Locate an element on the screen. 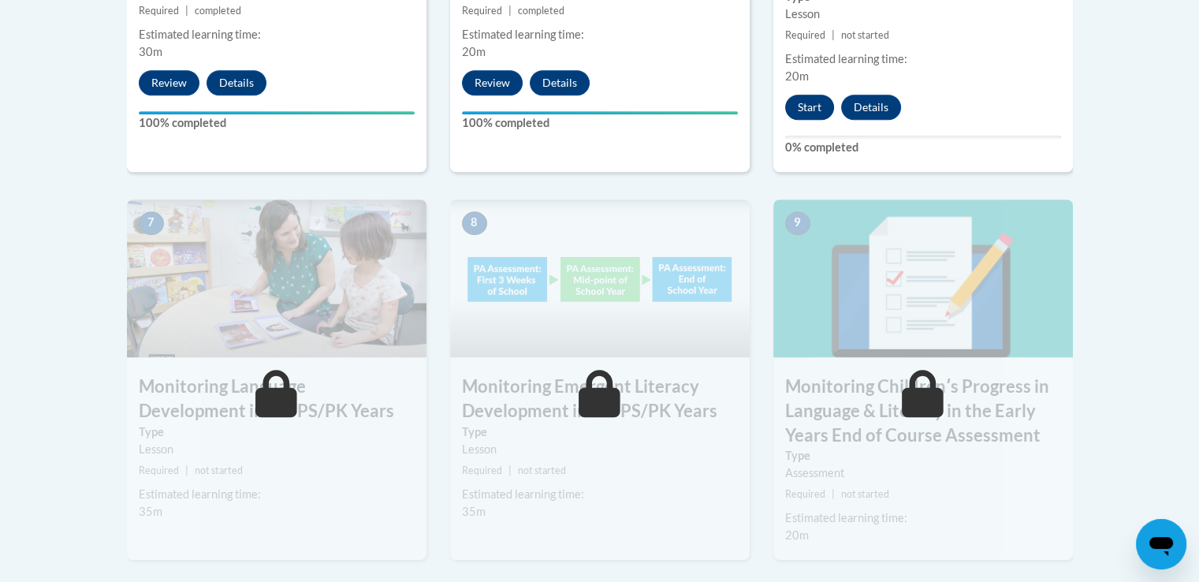  span: 7 is located at coordinates (151, 223).